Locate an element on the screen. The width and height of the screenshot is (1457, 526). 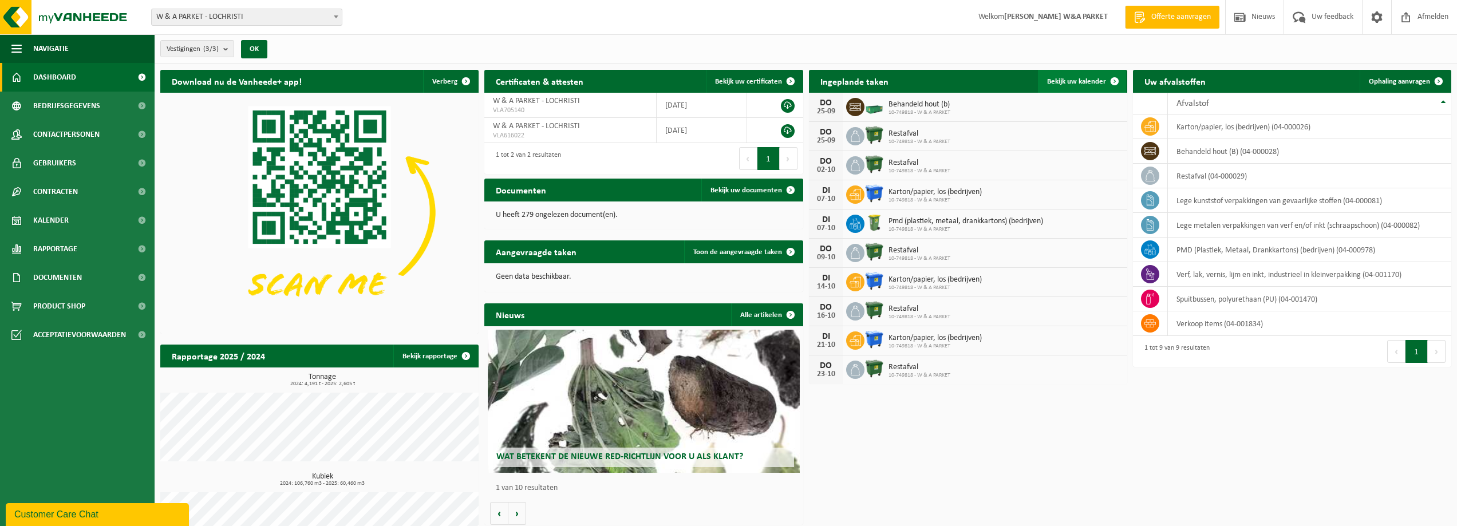
h2: Rapportage 2025 / 2024 is located at coordinates (218, 356).